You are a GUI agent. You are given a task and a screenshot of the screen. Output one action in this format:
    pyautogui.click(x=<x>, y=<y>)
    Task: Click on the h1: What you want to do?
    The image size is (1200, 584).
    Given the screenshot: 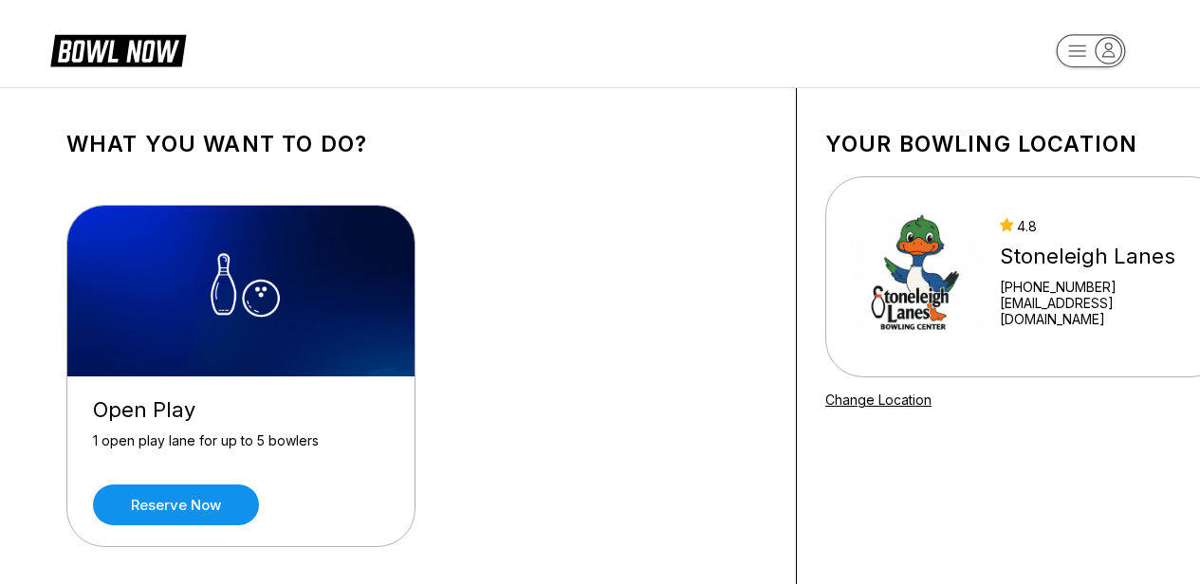 What is the action you would take?
    pyautogui.click(x=416, y=144)
    